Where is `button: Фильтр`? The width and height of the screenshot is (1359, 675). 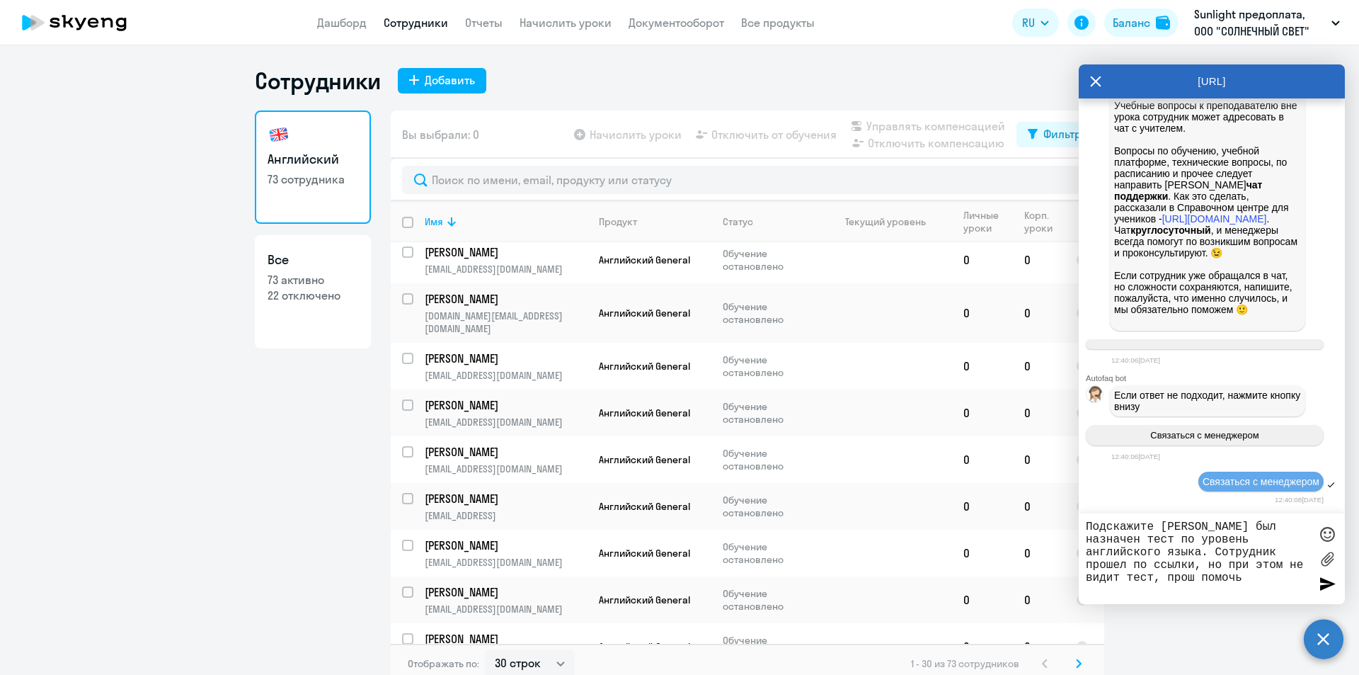
button: Фильтр is located at coordinates (1055, 135).